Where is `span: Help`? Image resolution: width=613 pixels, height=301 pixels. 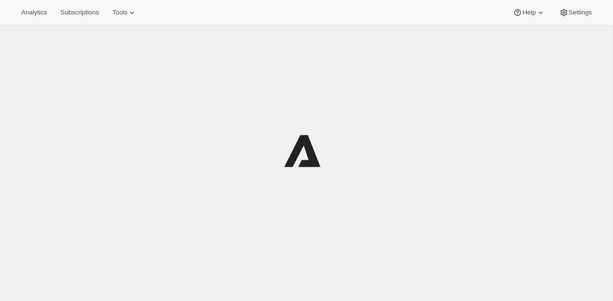 span: Help is located at coordinates (529, 13).